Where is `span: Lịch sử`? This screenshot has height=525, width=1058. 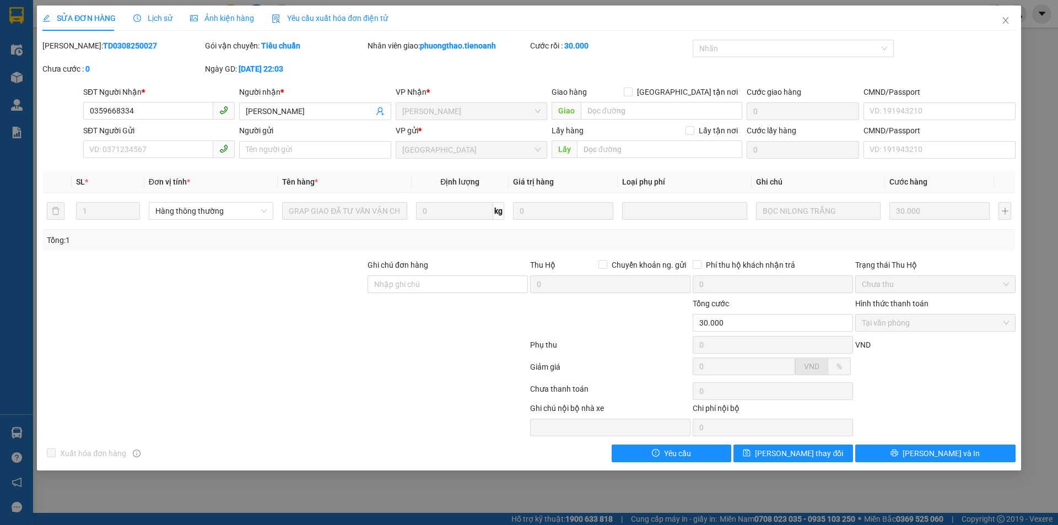
span: Lịch sử is located at coordinates (153, 18).